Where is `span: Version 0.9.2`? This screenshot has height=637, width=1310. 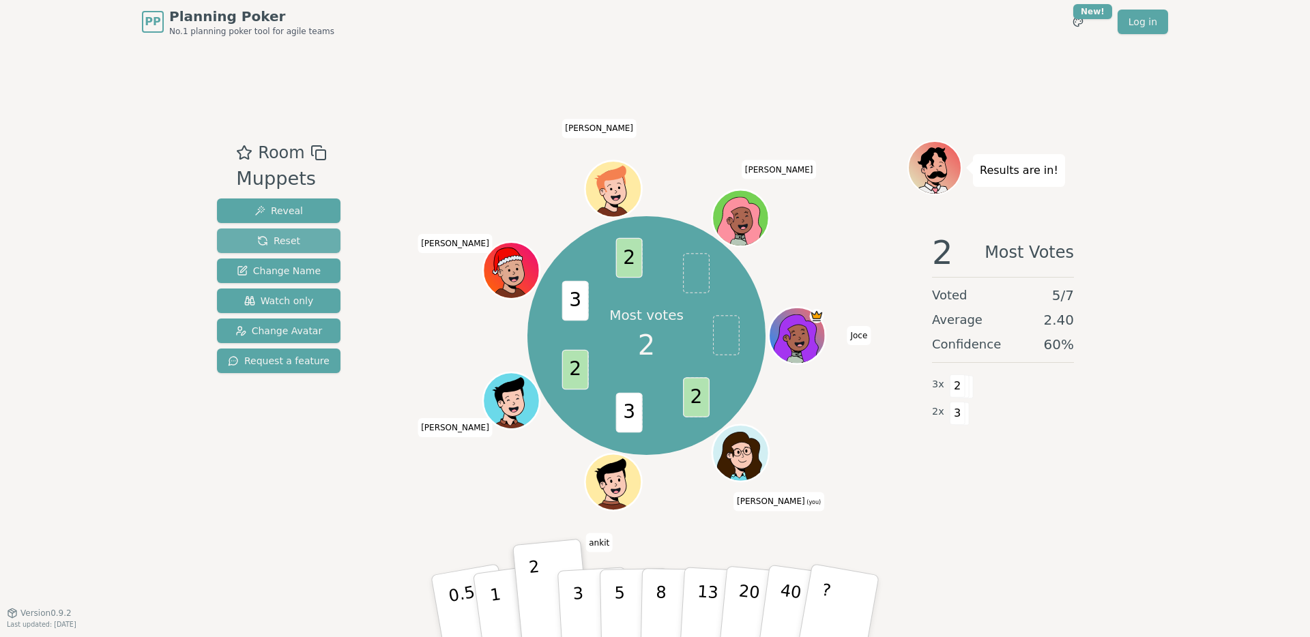 span: Version 0.9.2 is located at coordinates (46, 613).